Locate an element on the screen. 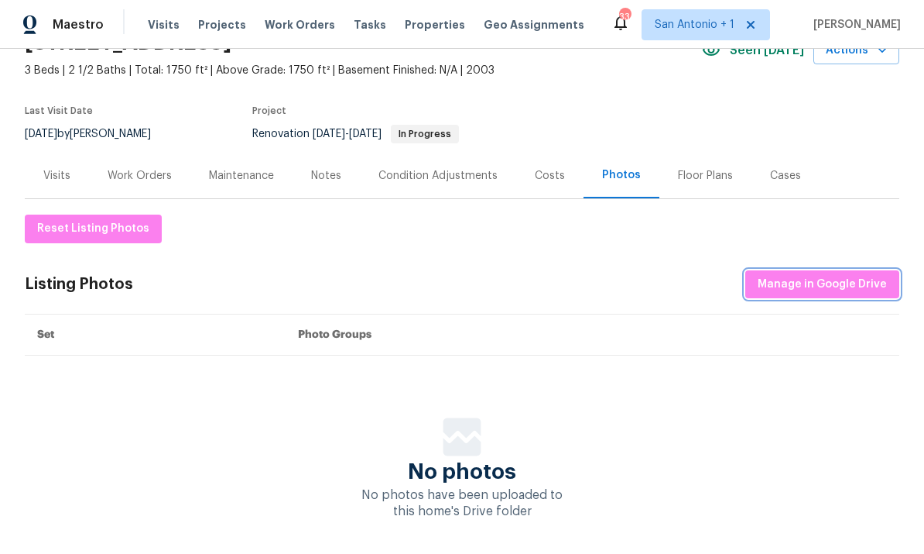 The width and height of the screenshot is (924, 554). div: Condition Adjustments is located at coordinates (438, 176).